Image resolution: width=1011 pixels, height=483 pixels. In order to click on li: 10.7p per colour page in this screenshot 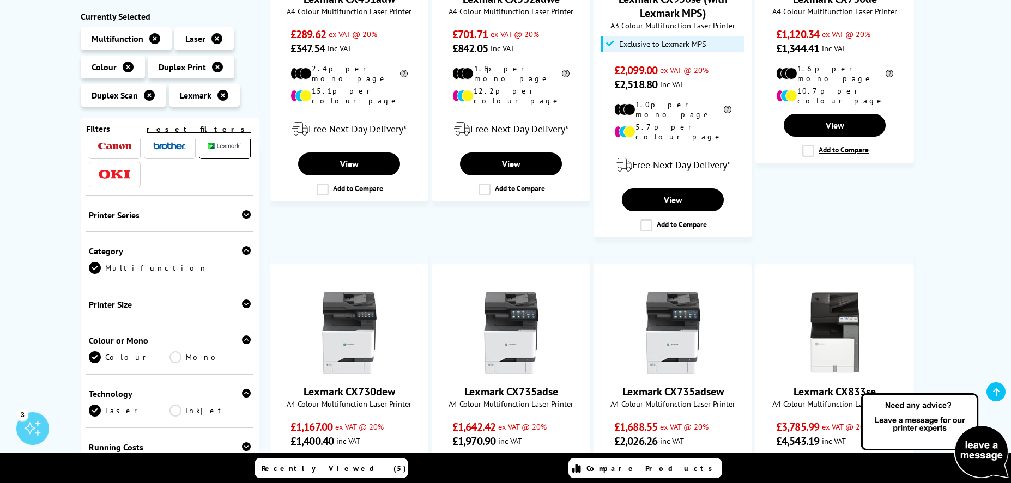, I will do `click(834, 96)`.